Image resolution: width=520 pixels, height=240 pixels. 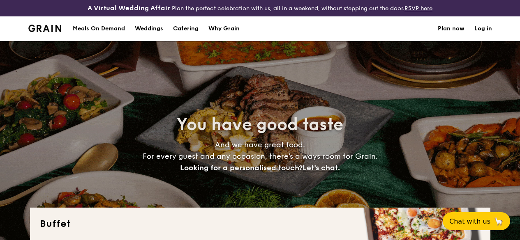 I want to click on span: And we have great food. For every guest and any occasion, there’s always room for Grain., so click(x=260, y=157).